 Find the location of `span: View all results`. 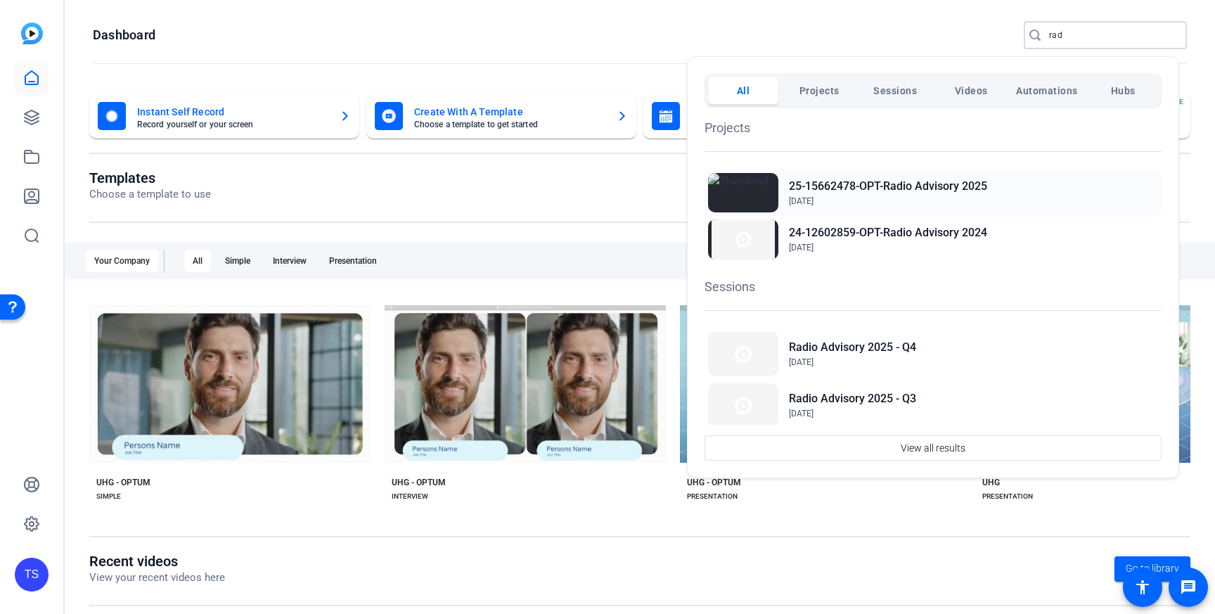

span: View all results is located at coordinates (933, 448).